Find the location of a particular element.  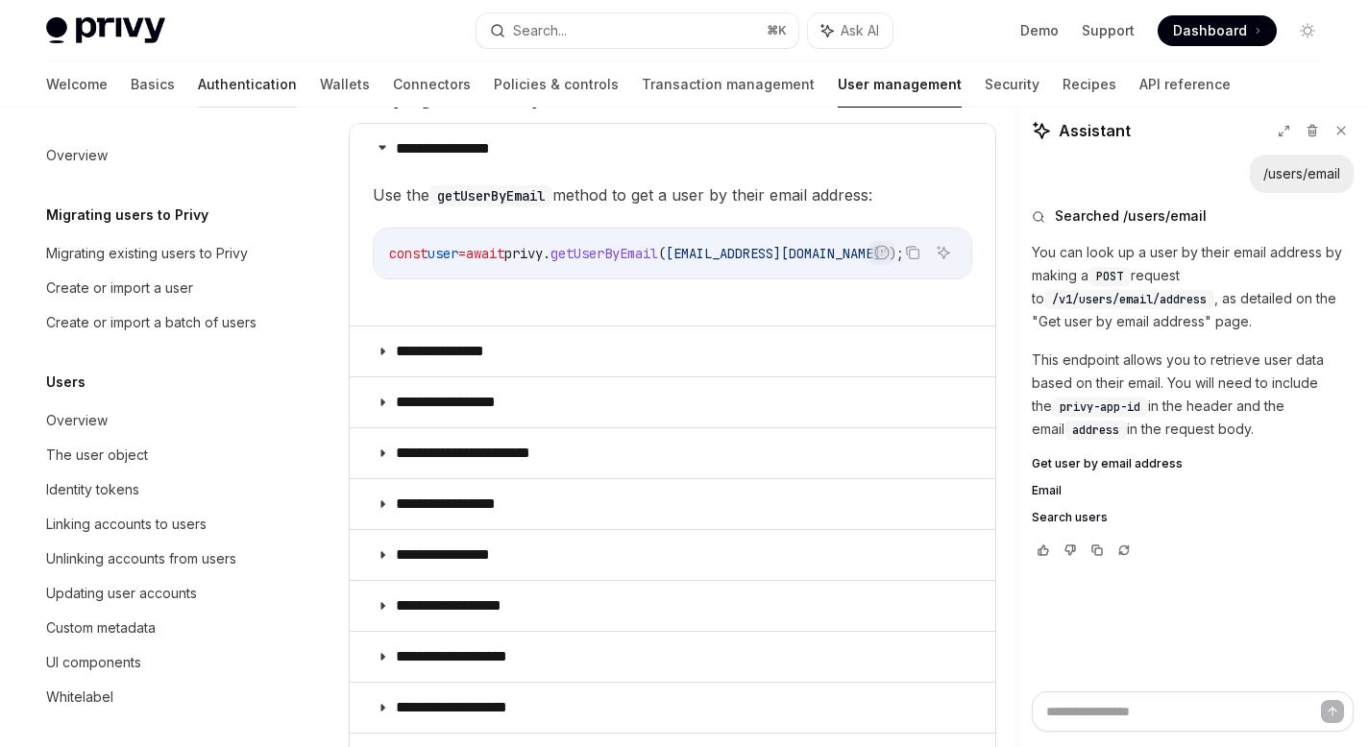

a: Identity tokens is located at coordinates (154, 490).